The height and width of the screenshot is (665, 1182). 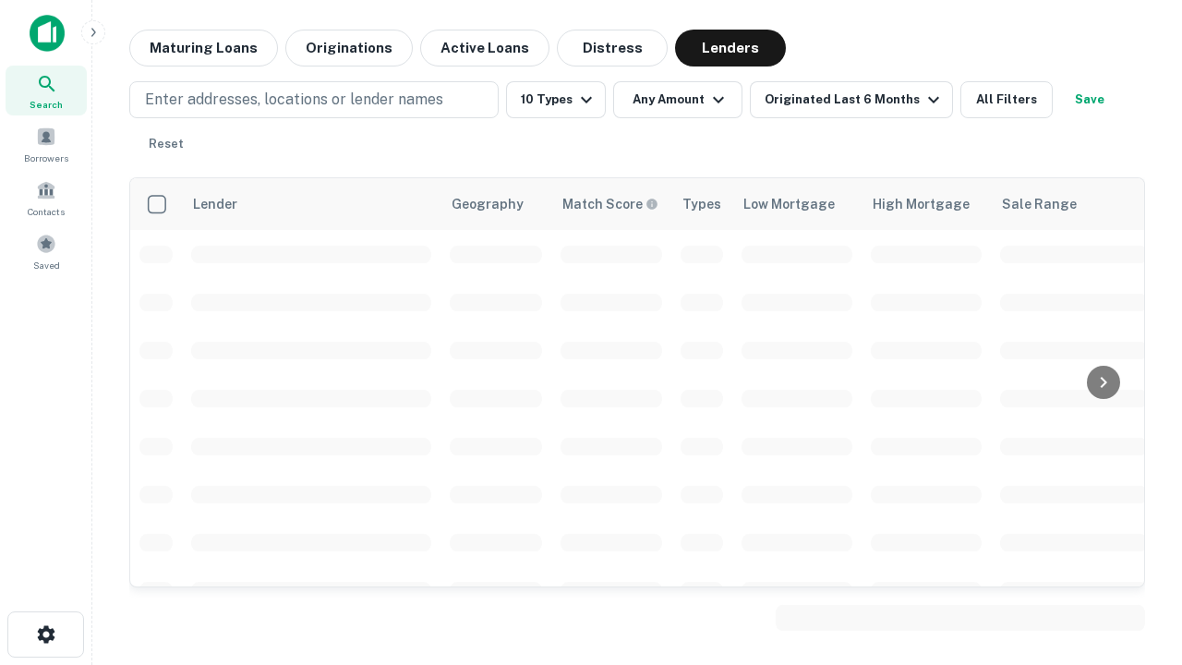 What do you see at coordinates (612, 204) in the screenshot?
I see `th: Capitalize uses an advanced AI algorithm to match your search with the best lender. The match sco...` at bounding box center [612, 204].